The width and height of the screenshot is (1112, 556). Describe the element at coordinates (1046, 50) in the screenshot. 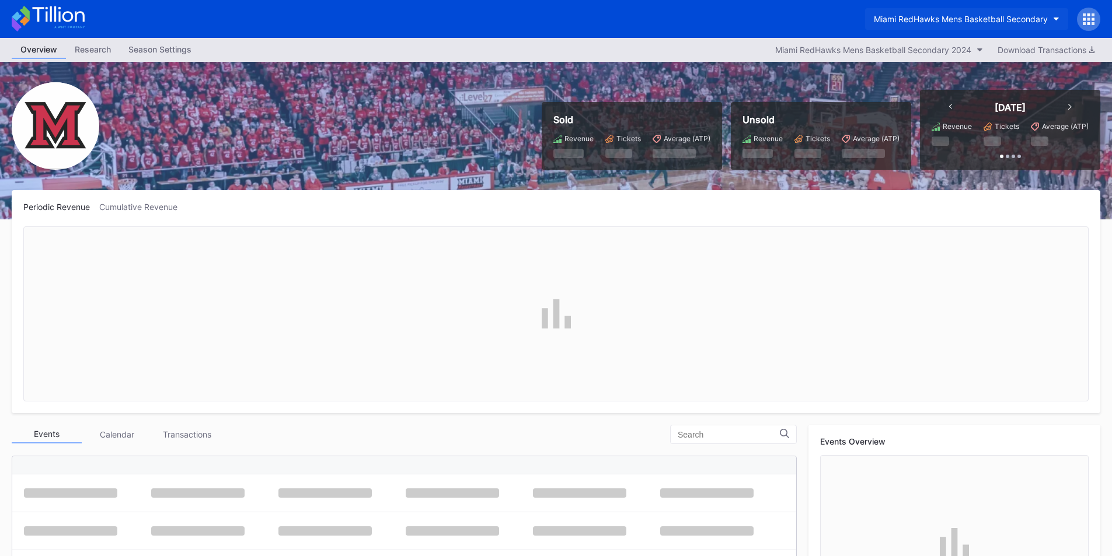

I see `div: Download Transactions` at that location.